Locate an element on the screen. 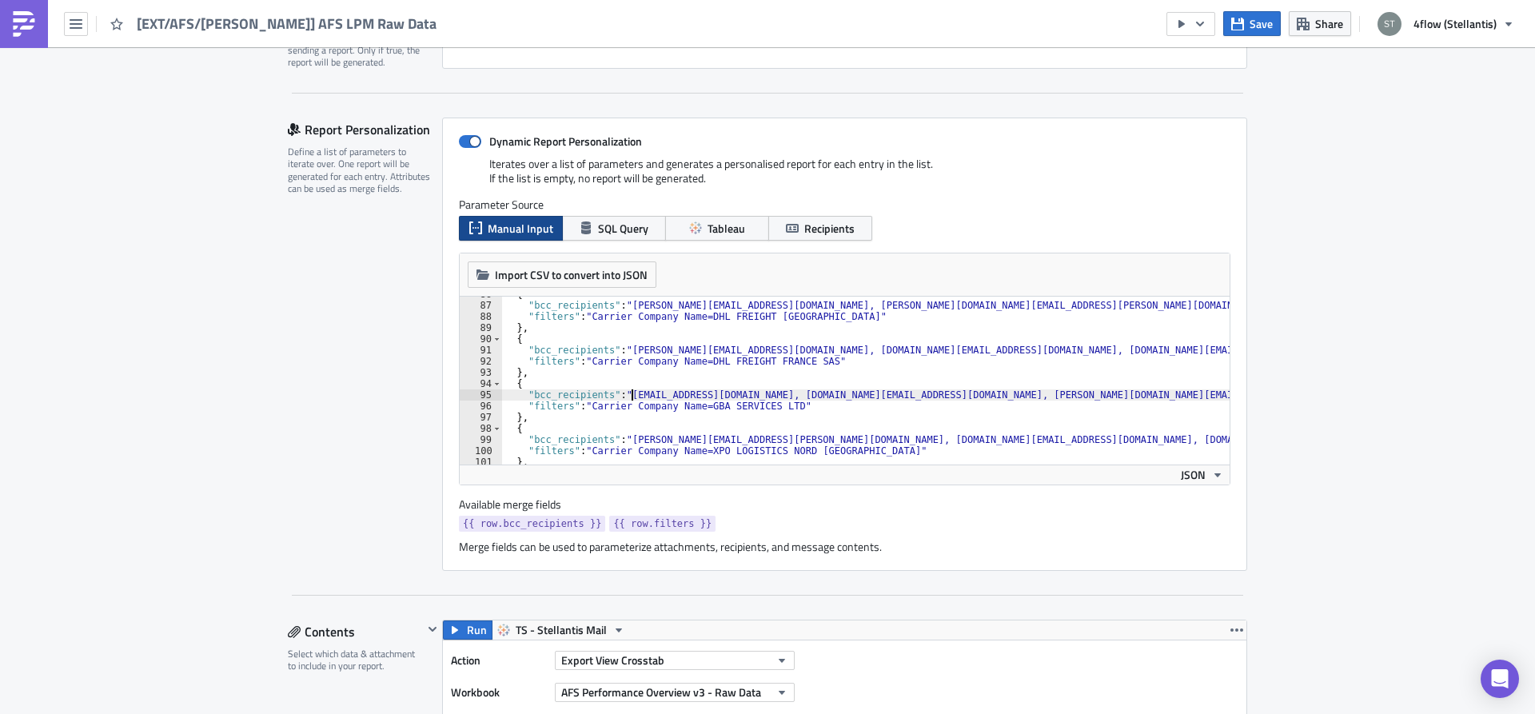 The height and width of the screenshot is (714, 1535). a: {{ row.filters }} is located at coordinates (662, 524).